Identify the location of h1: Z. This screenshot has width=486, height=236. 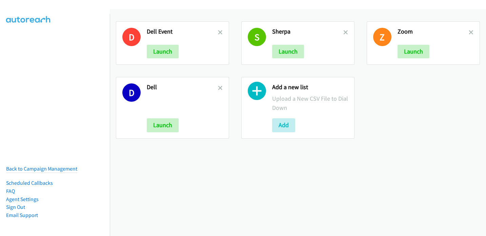
(383, 37).